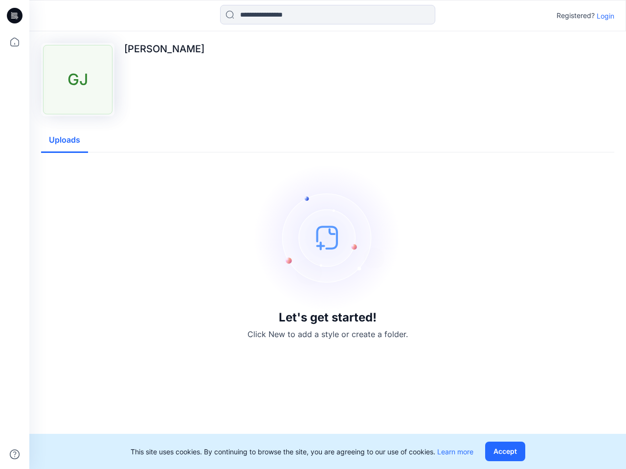 Image resolution: width=626 pixels, height=469 pixels. I want to click on h3: Let's get started!, so click(327, 318).